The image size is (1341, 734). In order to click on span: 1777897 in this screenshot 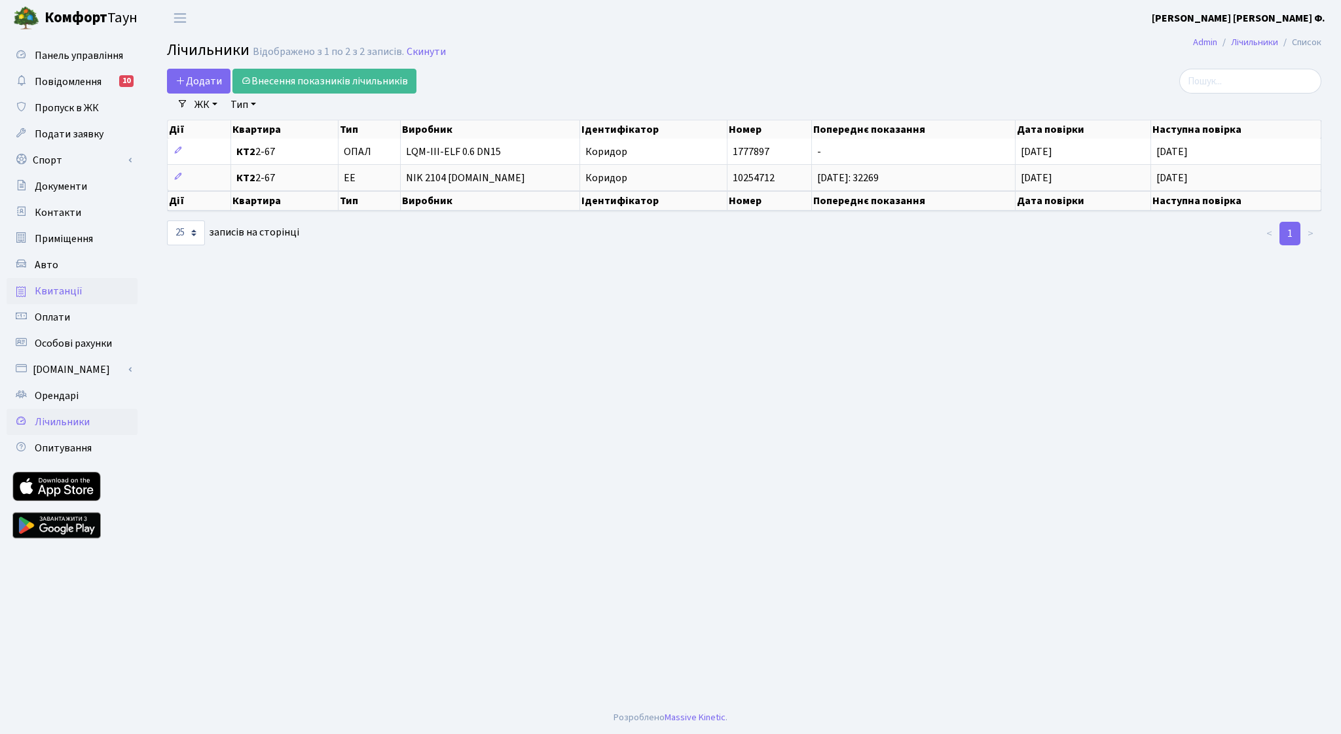, I will do `click(751, 152)`.